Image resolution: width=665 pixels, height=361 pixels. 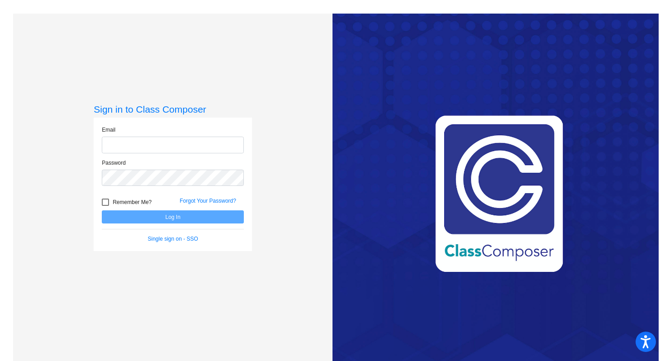 What do you see at coordinates (109, 130) in the screenshot?
I see `label: Email` at bounding box center [109, 130].